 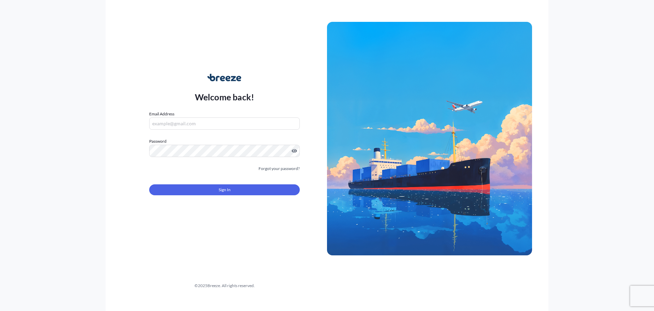 I want to click on span: Sign In, so click(x=225, y=190).